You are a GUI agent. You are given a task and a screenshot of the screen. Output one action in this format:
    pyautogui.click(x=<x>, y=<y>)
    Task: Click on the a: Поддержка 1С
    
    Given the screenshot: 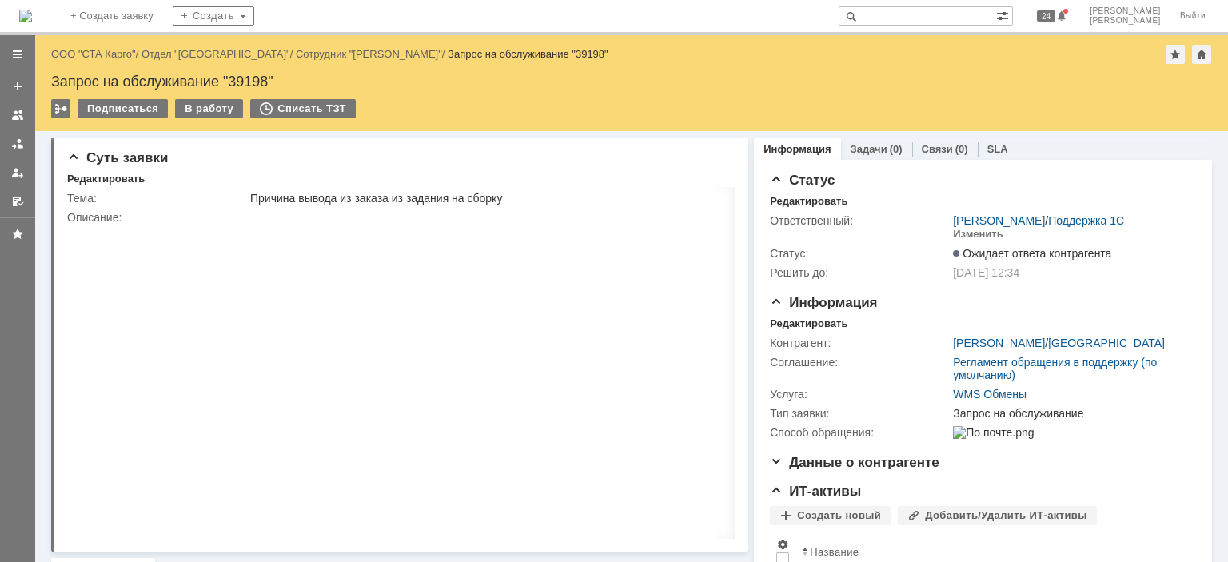 What is the action you would take?
    pyautogui.click(x=1085, y=221)
    